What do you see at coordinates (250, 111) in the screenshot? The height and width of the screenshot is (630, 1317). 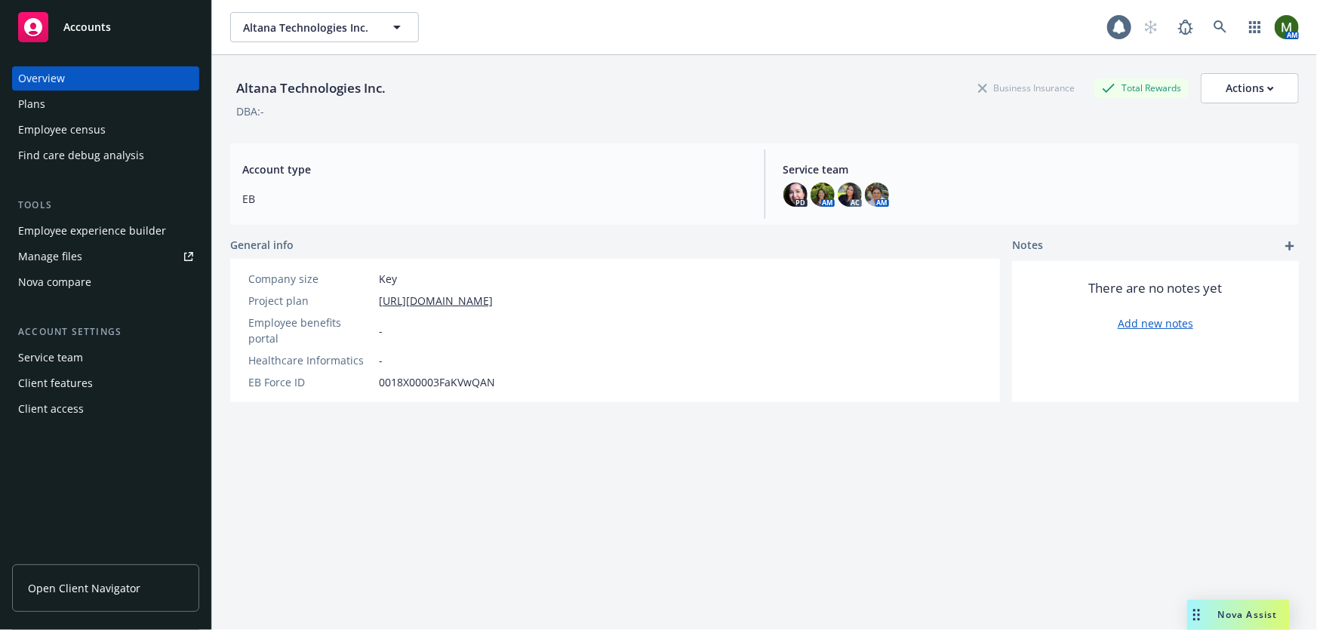 I see `div: DBA: -` at bounding box center [250, 111].